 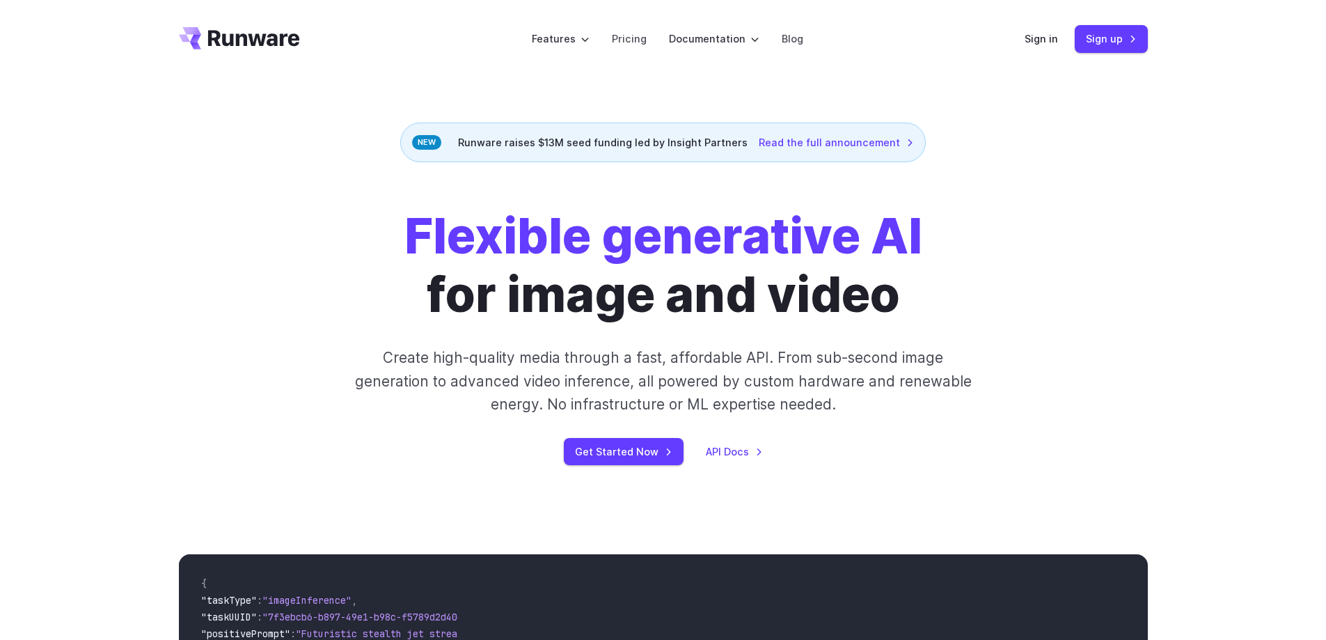 I want to click on span: "taskUUID", so click(x=229, y=617).